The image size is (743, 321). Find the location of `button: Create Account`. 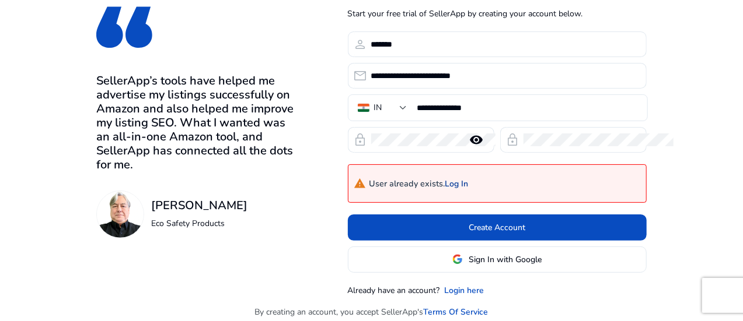

button: Create Account is located at coordinates (497, 227).